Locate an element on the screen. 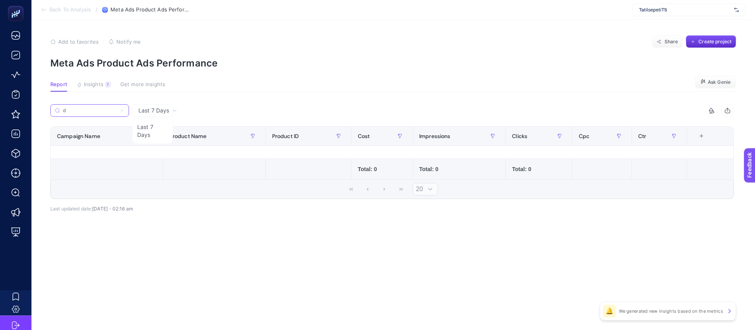 Image resolution: width=755 pixels, height=330 pixels. div: 8 items selected is located at coordinates (696, 141).